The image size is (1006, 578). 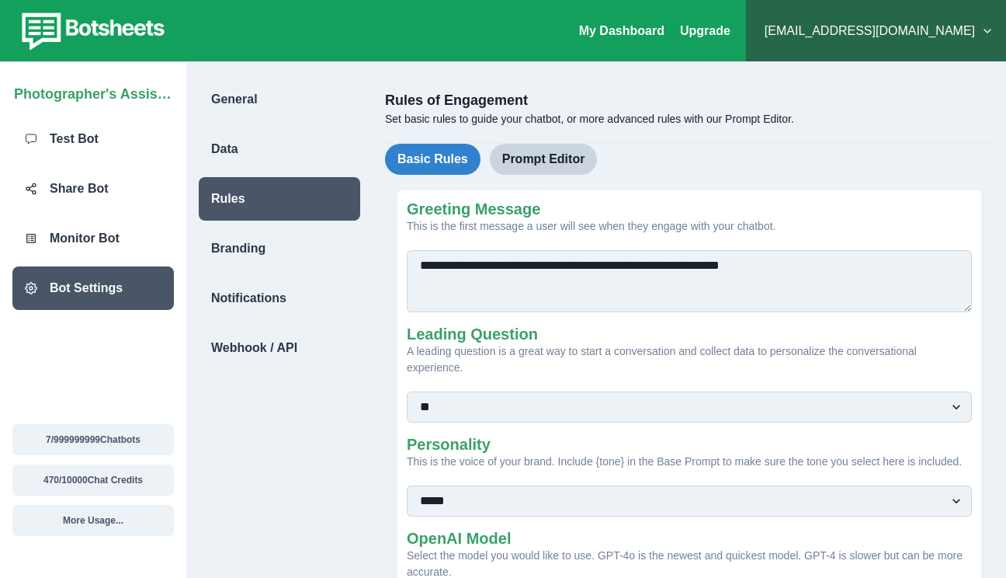 I want to click on p: Webhook / API, so click(x=254, y=348).